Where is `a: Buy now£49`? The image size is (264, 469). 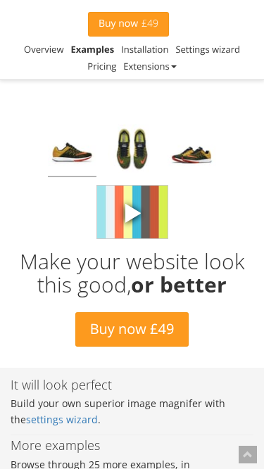
a: Buy now£49 is located at coordinates (128, 24).